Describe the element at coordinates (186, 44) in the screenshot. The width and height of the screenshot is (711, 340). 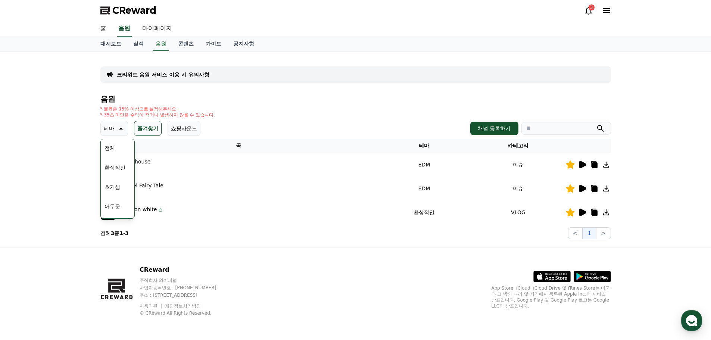
I see `a: 콘텐츠` at that location.